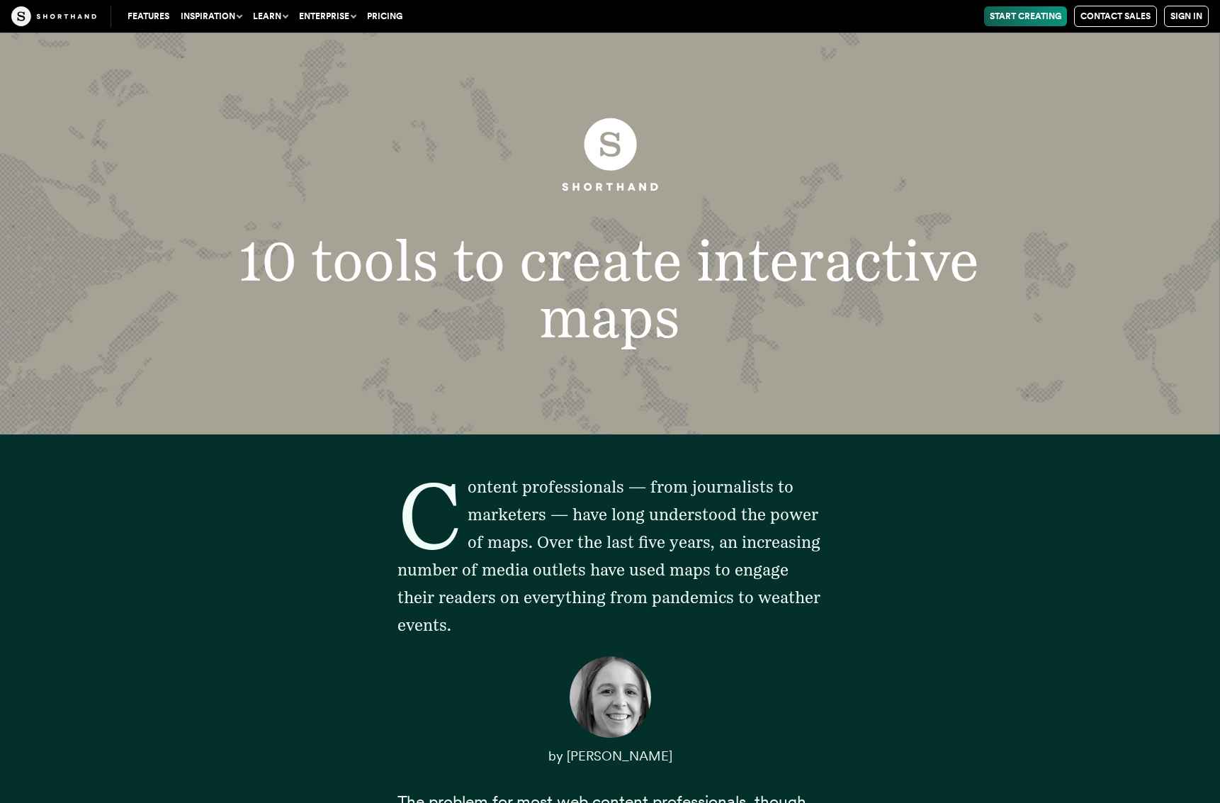  Describe the element at coordinates (270, 16) in the screenshot. I see `button: Learn` at that location.